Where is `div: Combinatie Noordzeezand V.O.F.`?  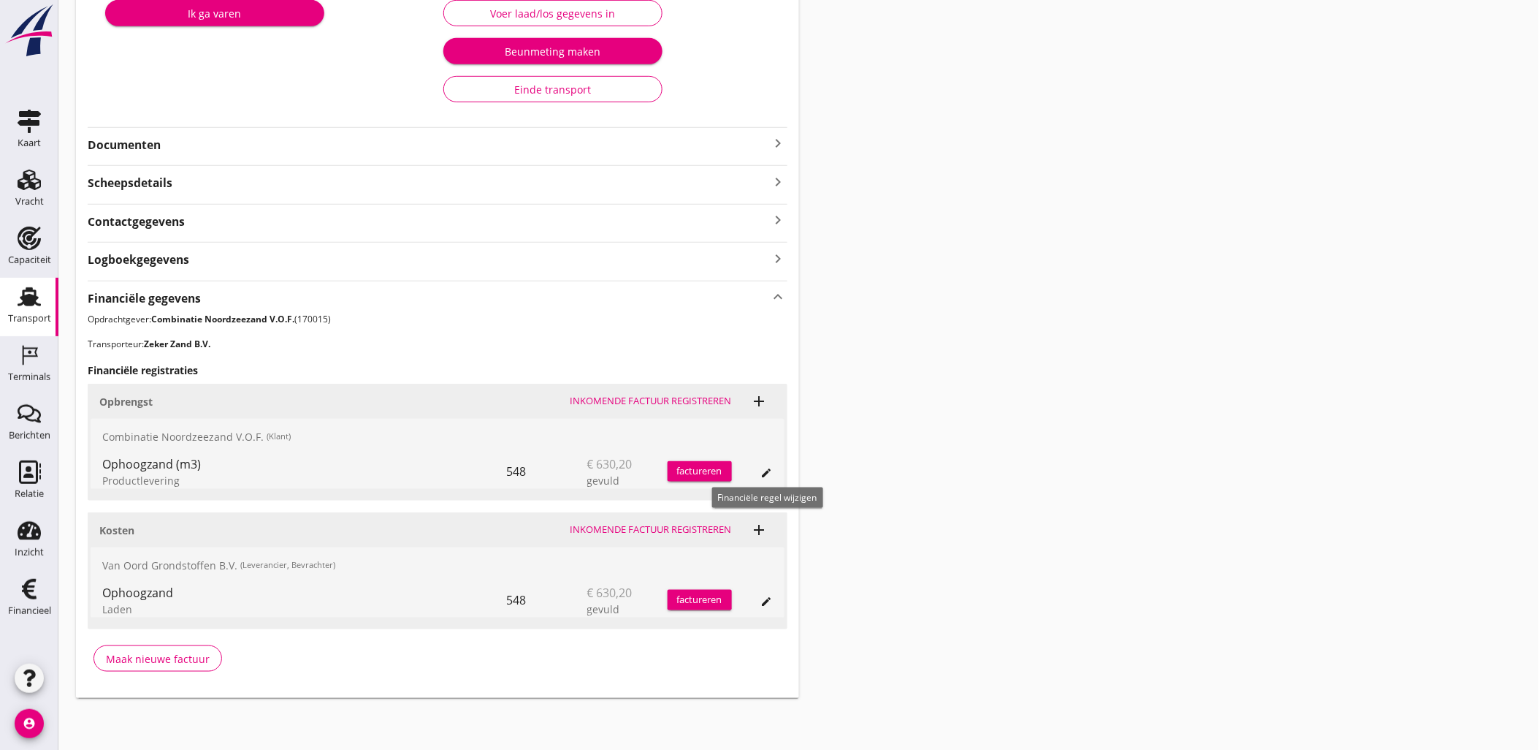
div: Combinatie Noordzeezand V.O.F. is located at coordinates (438, 436).